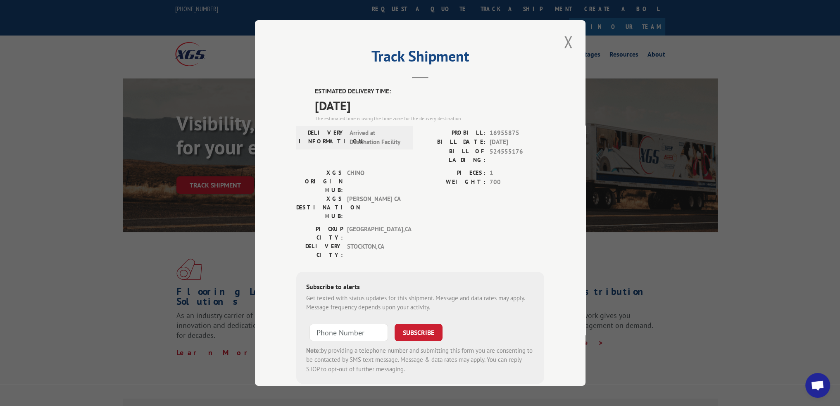 Image resolution: width=840 pixels, height=406 pixels. What do you see at coordinates (319, 233) in the screenshot?
I see `label: PICKUP CITY:` at bounding box center [319, 233].